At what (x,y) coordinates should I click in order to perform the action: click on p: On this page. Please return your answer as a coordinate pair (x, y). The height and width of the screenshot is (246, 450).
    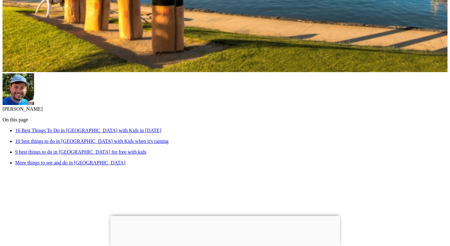
    Looking at the image, I should click on (225, 120).